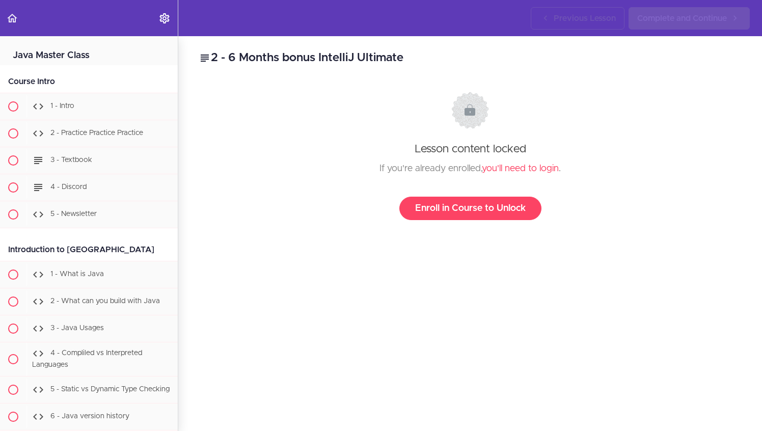 The image size is (762, 431). I want to click on a: Complete and Continue, so click(689, 18).